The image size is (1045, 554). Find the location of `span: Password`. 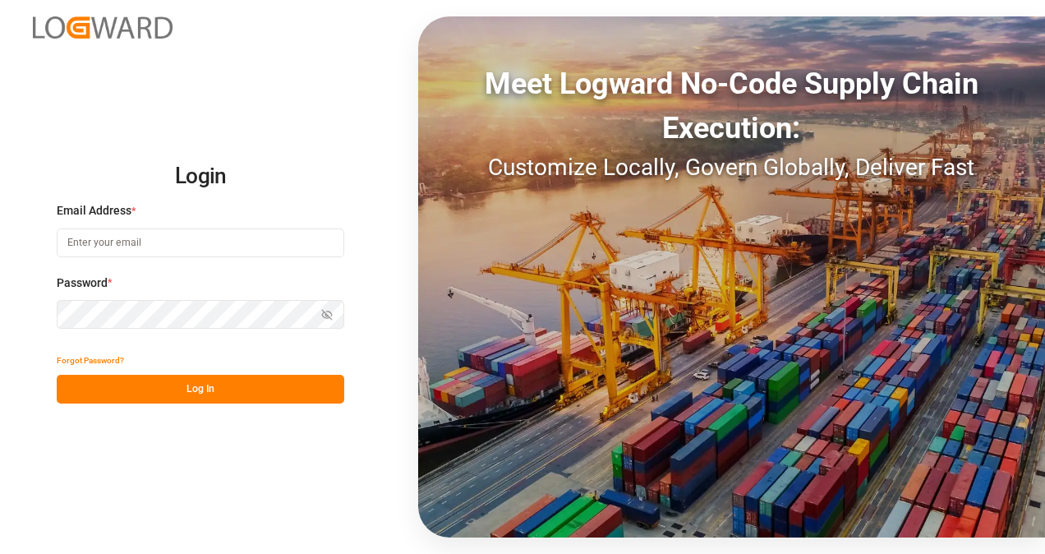

span: Password is located at coordinates (82, 283).